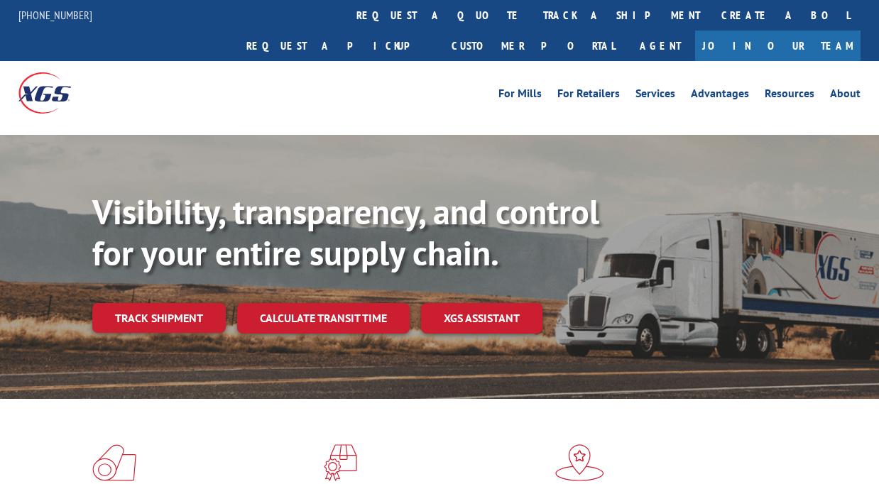 The height and width of the screenshot is (484, 879). What do you see at coordinates (340, 463) in the screenshot?
I see `img: xgs-icon-focused-on-flooring-red` at bounding box center [340, 463].